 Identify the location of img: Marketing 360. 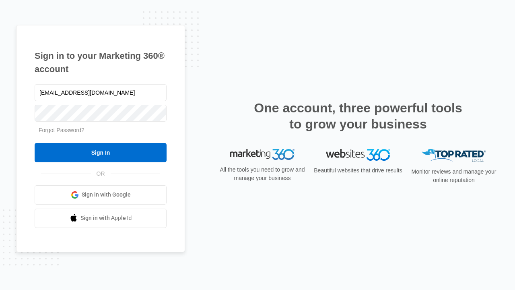
(262, 154).